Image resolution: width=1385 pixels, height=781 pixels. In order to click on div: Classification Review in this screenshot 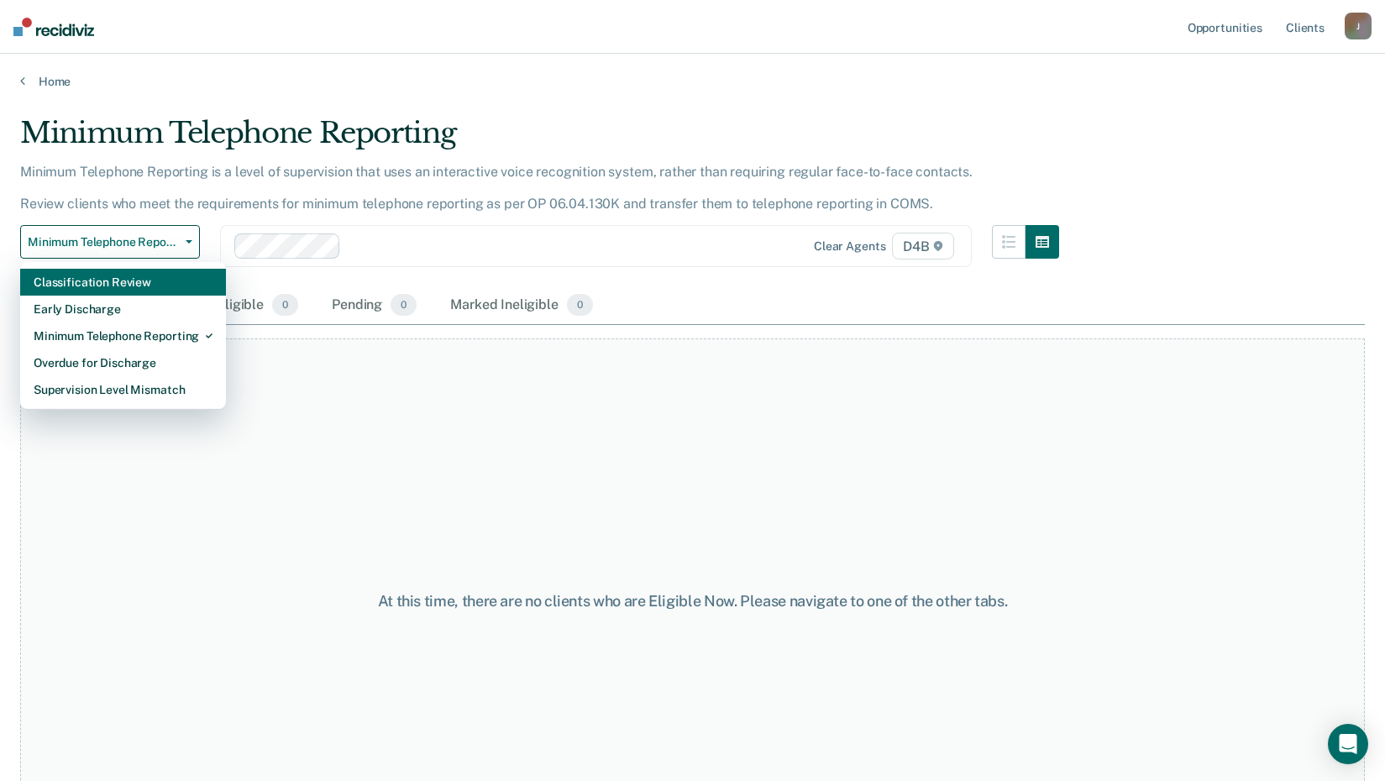, I will do `click(123, 282)`.